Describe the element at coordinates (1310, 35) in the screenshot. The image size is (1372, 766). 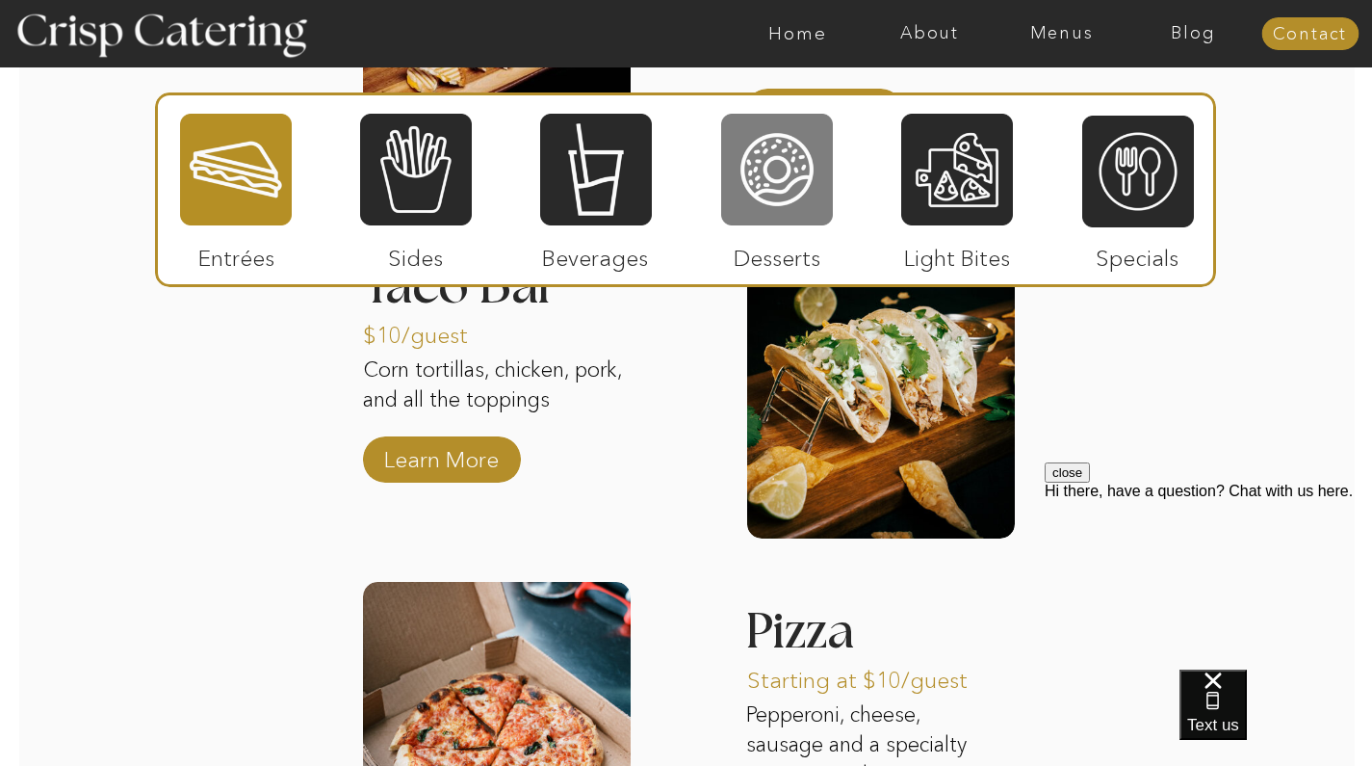
I see `nav: Contact` at that location.